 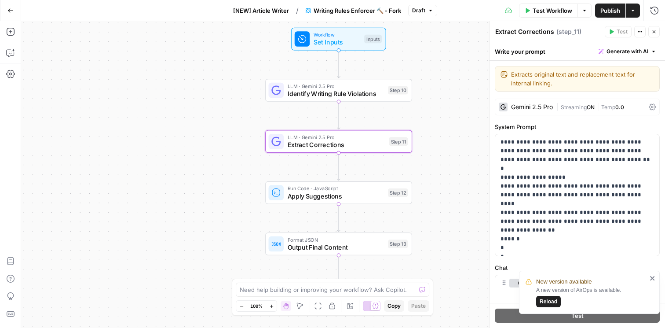 I want to click on span: 108%, so click(x=257, y=306).